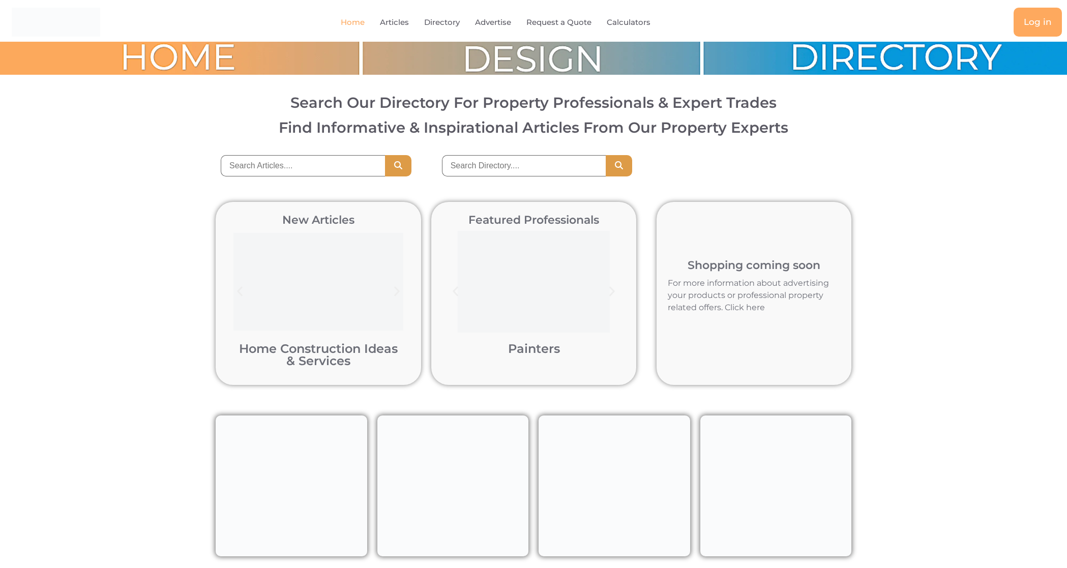  I want to click on h2: New Articles, so click(318, 220).